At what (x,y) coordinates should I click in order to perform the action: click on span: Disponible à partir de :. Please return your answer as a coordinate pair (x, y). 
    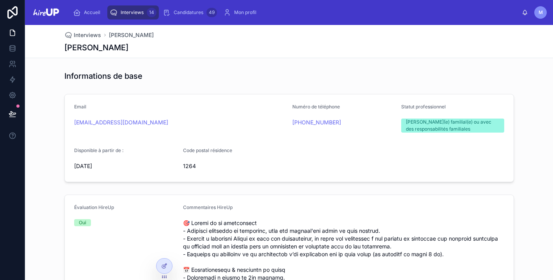
    Looking at the image, I should click on (99, 150).